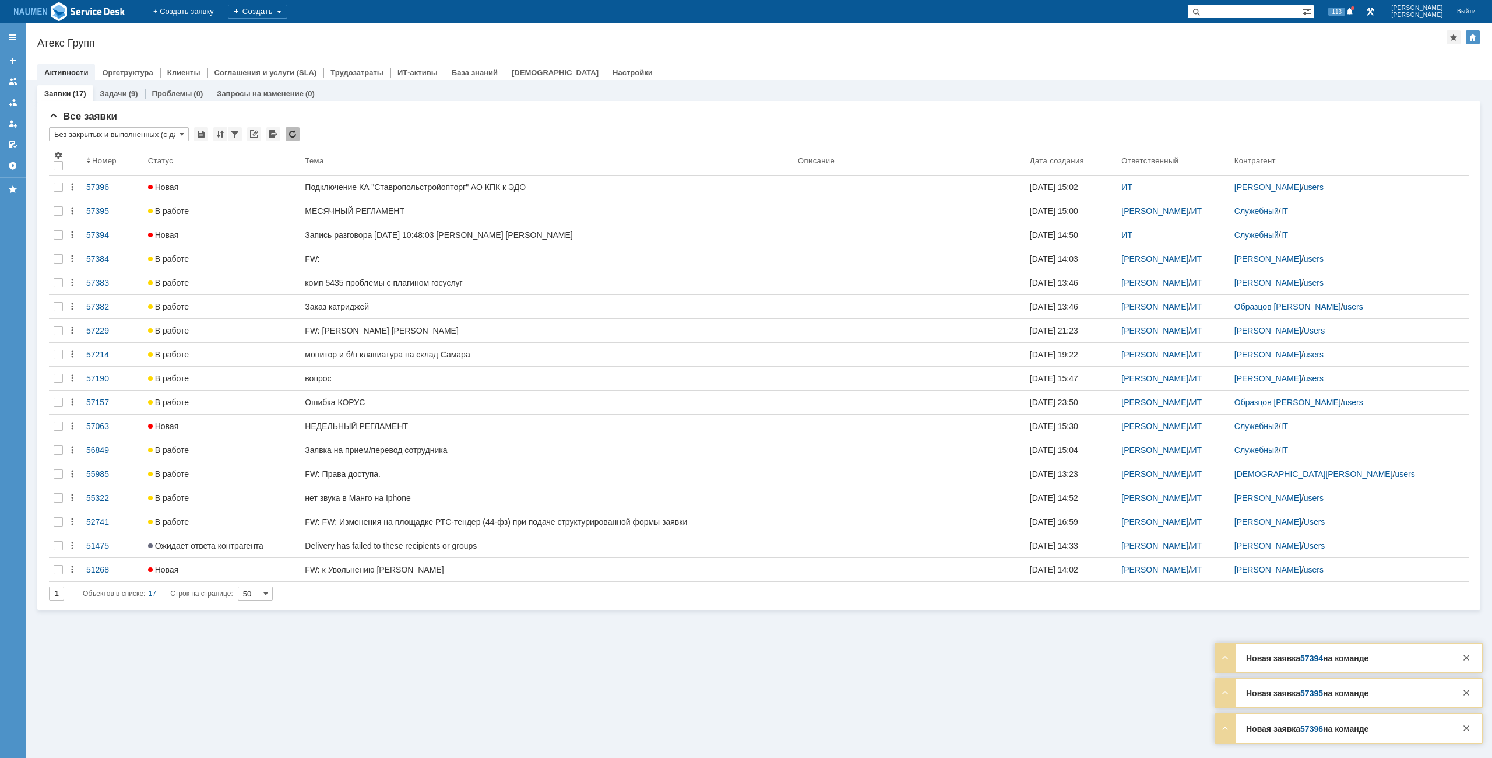 The width and height of the screenshot is (1492, 758). What do you see at coordinates (258, 12) in the screenshot?
I see `div: Создать` at bounding box center [258, 12].